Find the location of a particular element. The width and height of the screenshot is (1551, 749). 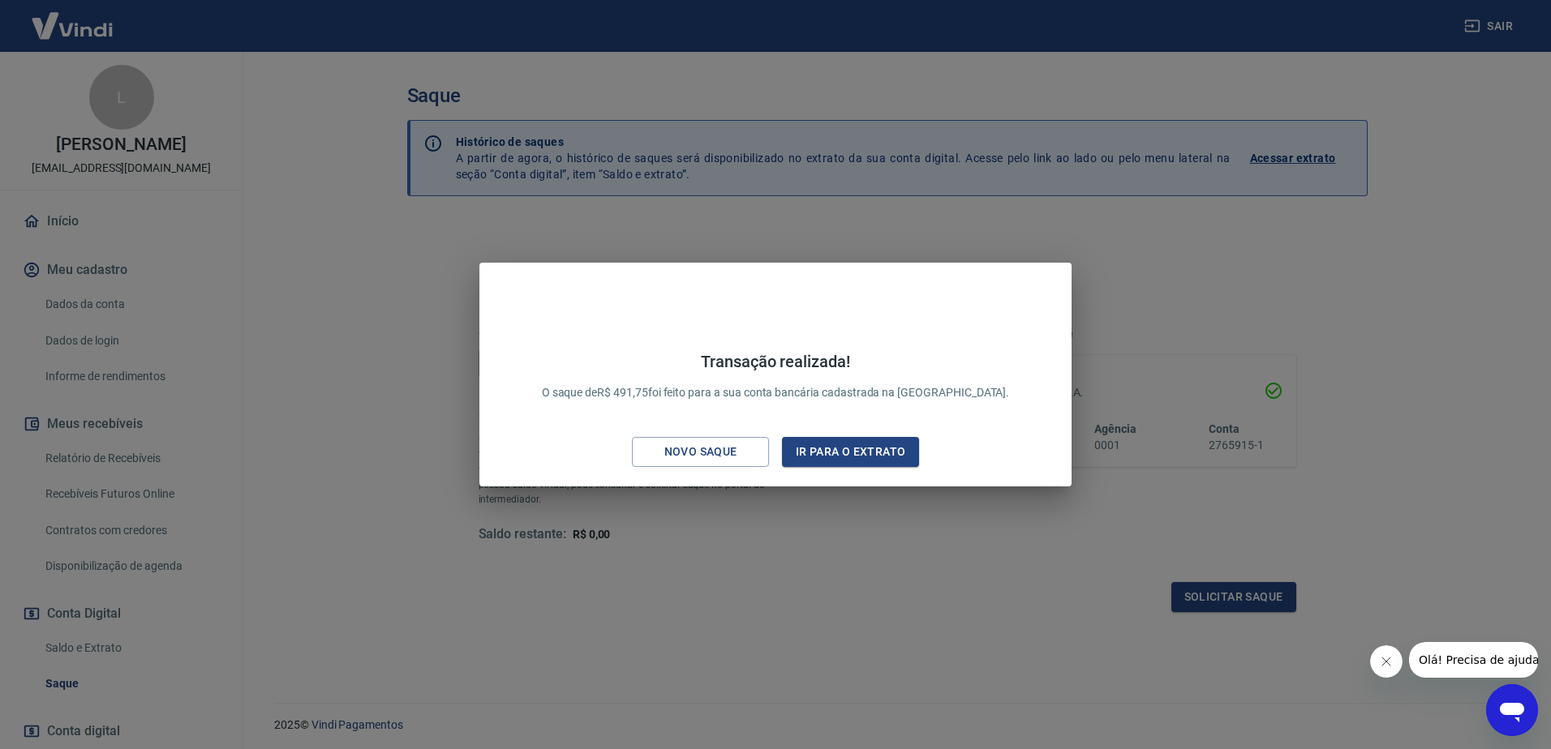

div: Novo saque is located at coordinates (701, 452).